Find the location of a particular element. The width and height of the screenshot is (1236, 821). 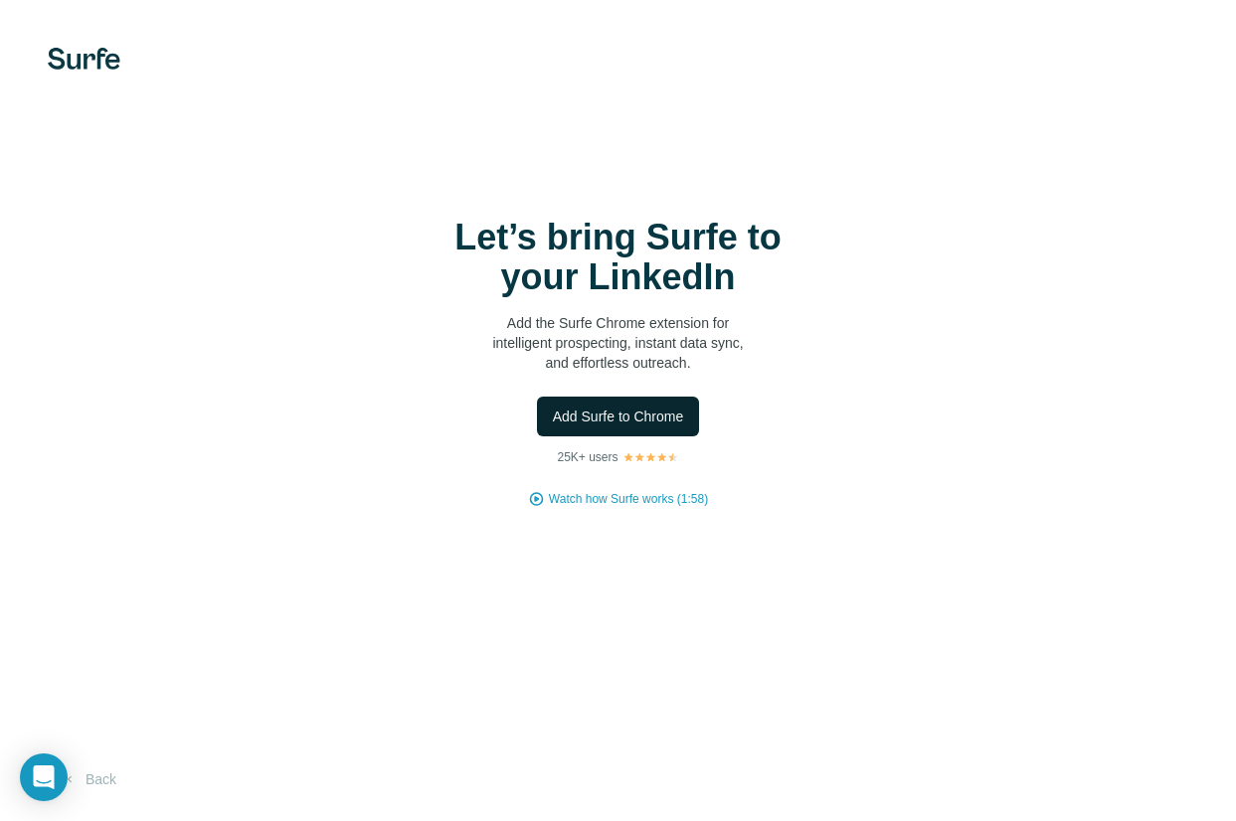

span: Watch how Surfe works (1:58) is located at coordinates (628, 499).